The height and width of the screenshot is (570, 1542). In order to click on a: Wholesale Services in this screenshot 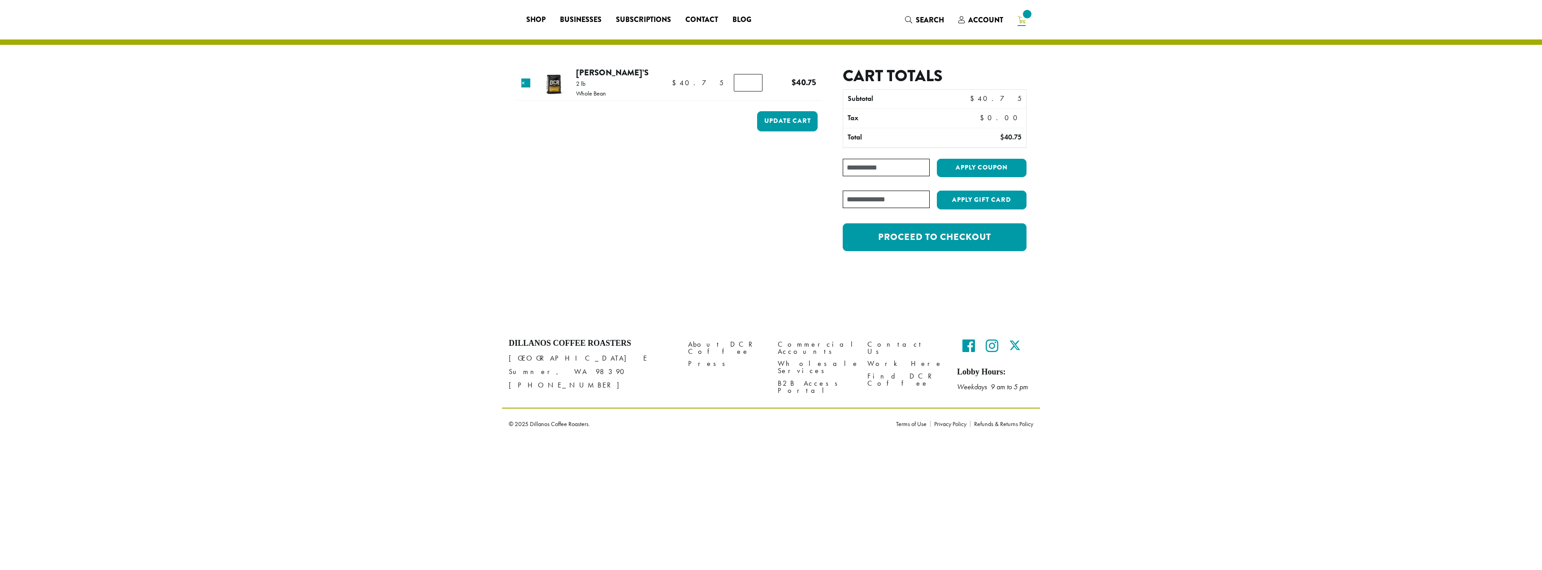, I will do `click(816, 367)`.